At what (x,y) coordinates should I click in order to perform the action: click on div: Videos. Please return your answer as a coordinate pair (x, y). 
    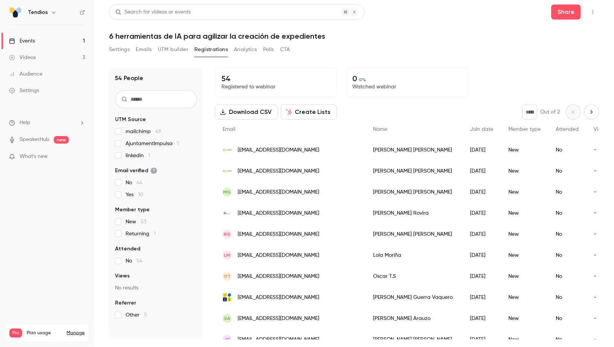
    Looking at the image, I should click on (22, 58).